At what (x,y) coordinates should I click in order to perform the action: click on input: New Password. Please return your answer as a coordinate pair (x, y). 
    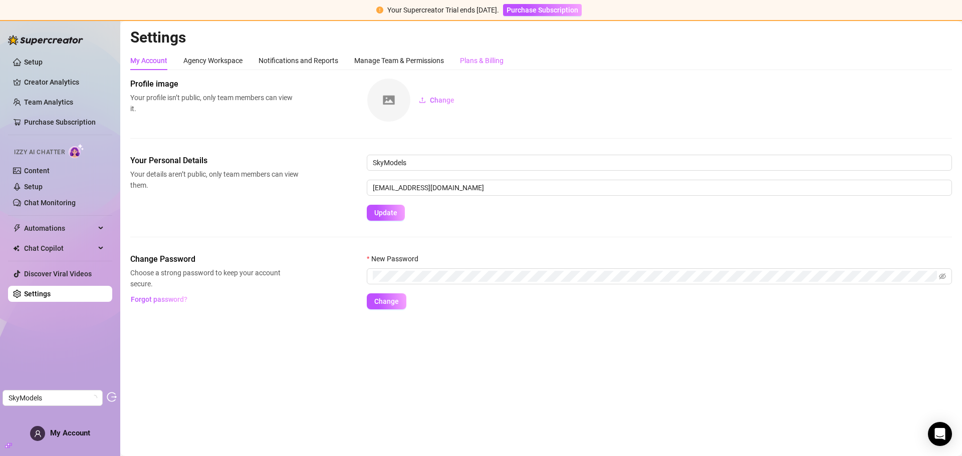
    Looking at the image, I should click on (655, 277).